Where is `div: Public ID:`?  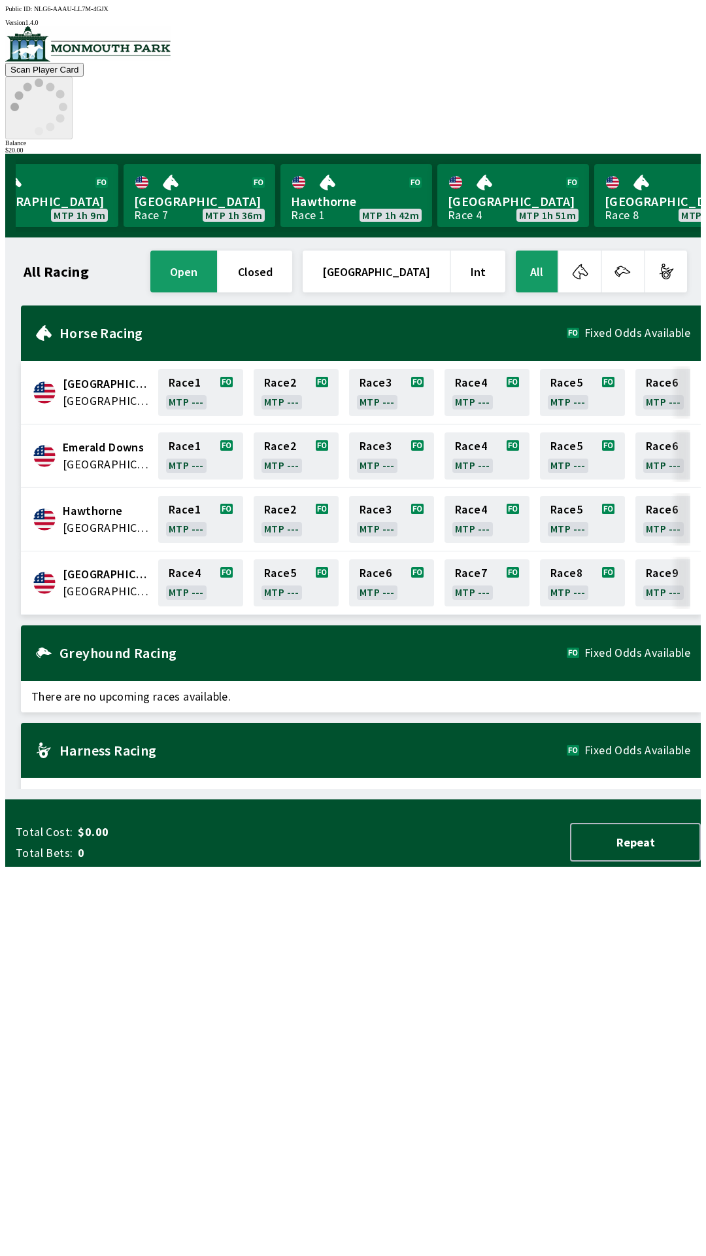 div: Public ID: is located at coordinates (353, 9).